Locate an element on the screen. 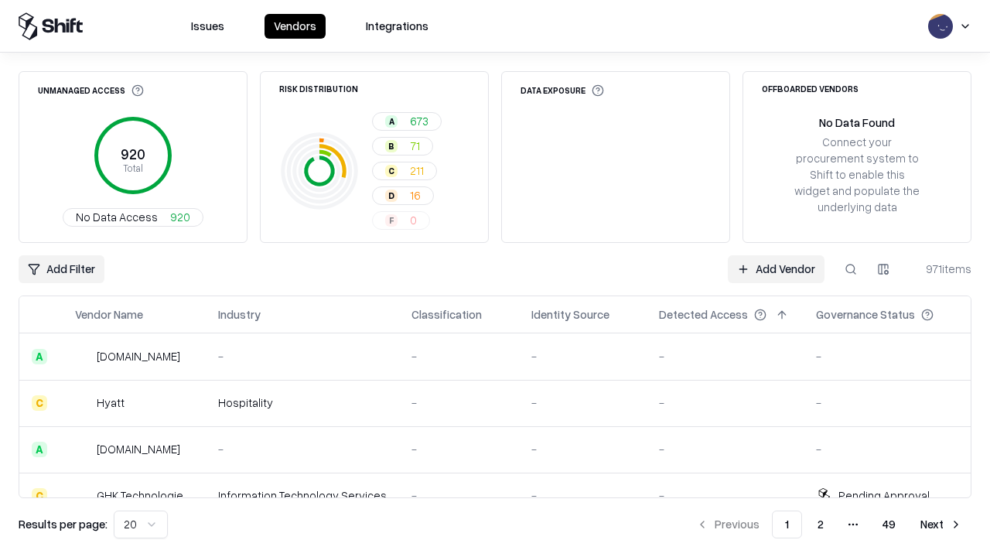 Image resolution: width=990 pixels, height=557 pixels. span: 673 is located at coordinates (419, 121).